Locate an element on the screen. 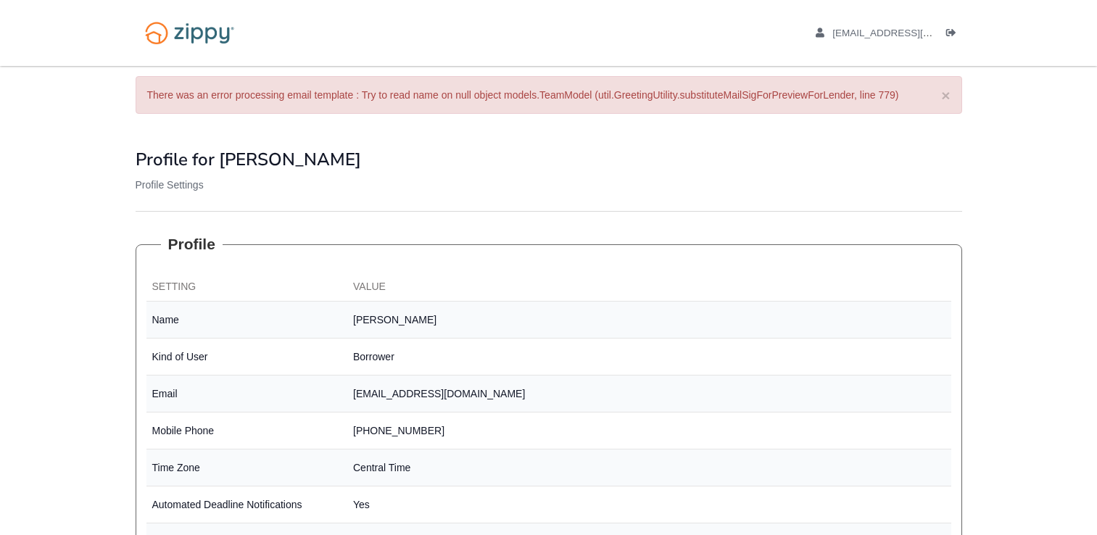 This screenshot has width=1097, height=535. td: Automated Deadline Notifications is located at coordinates (247, 505).